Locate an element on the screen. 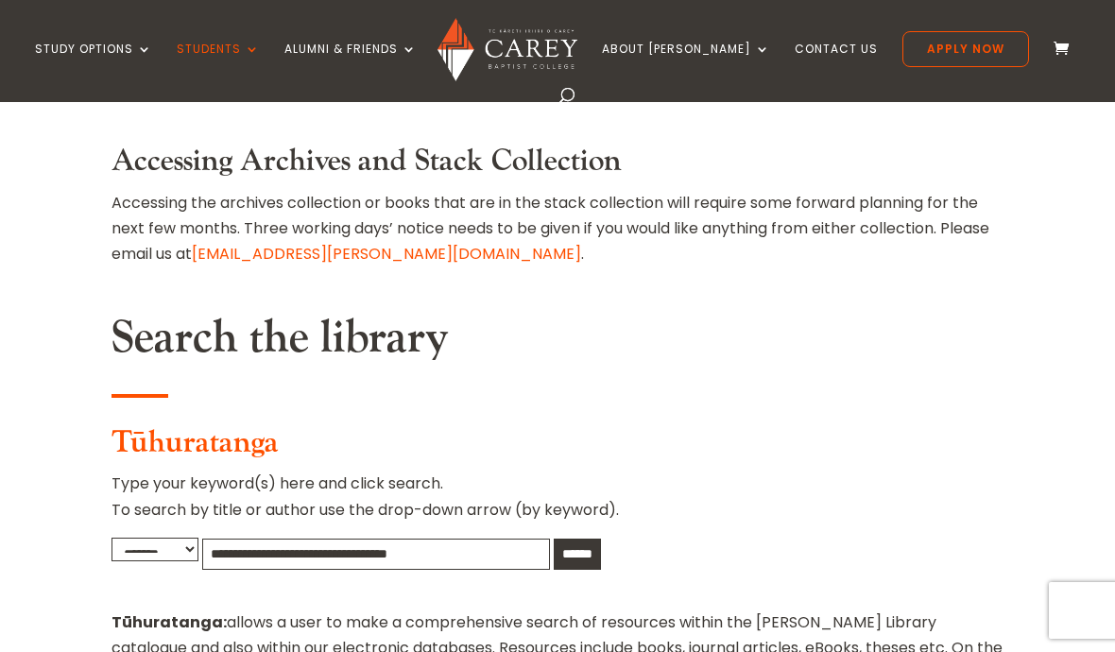 Image resolution: width=1115 pixels, height=652 pixels. h3: Accessing Archives and Stack Collection is located at coordinates (558, 166).